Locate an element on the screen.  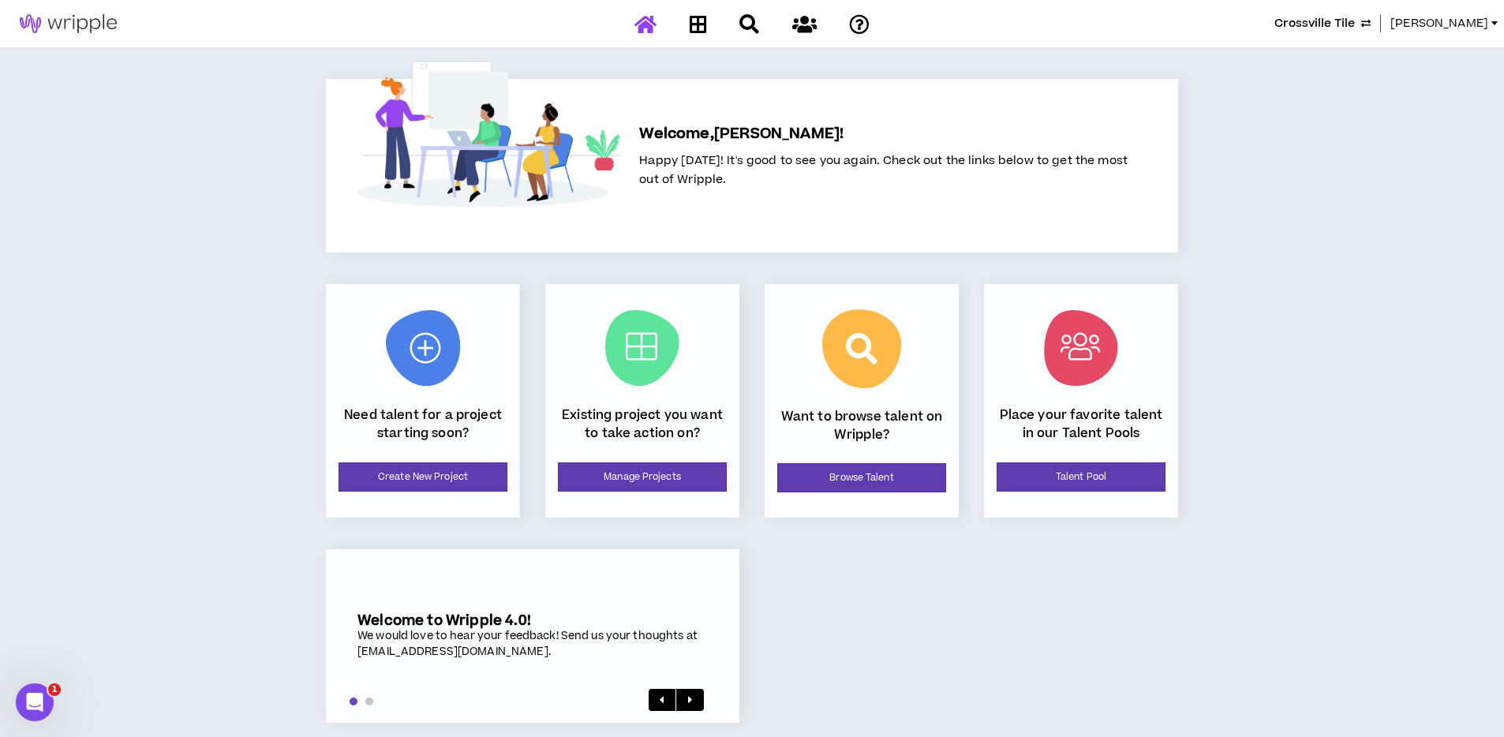
p: Need talent for a project starting soon? is located at coordinates (423, 424).